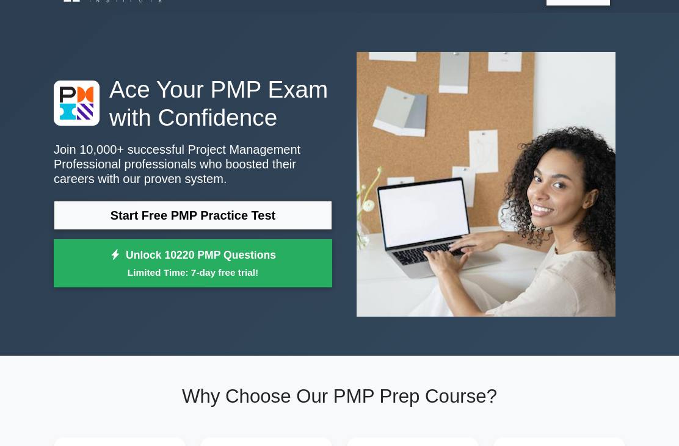 The height and width of the screenshot is (446, 679). What do you see at coordinates (193, 215) in the screenshot?
I see `a: Start Free PMP Practice Test` at bounding box center [193, 215].